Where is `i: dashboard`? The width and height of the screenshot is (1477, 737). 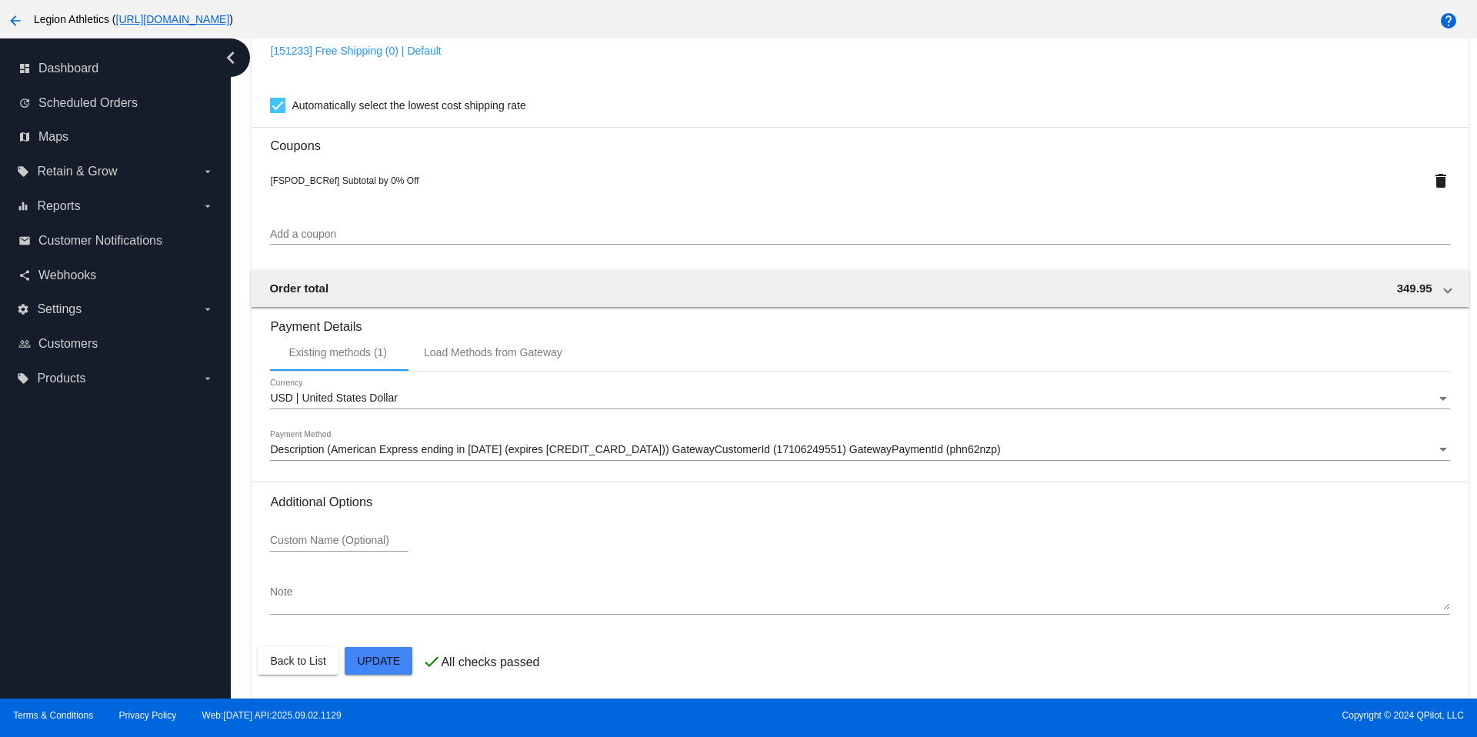 i: dashboard is located at coordinates (25, 68).